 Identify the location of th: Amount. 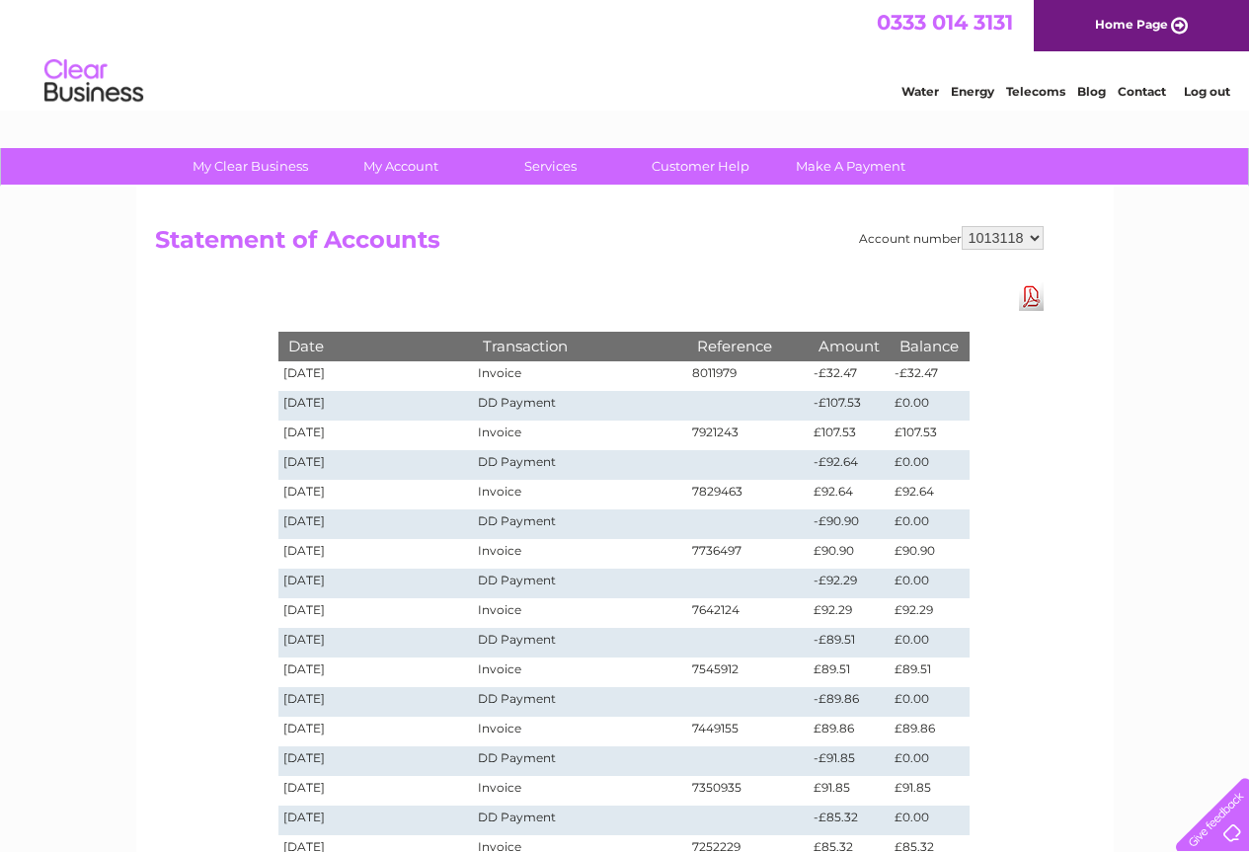
(849, 346).